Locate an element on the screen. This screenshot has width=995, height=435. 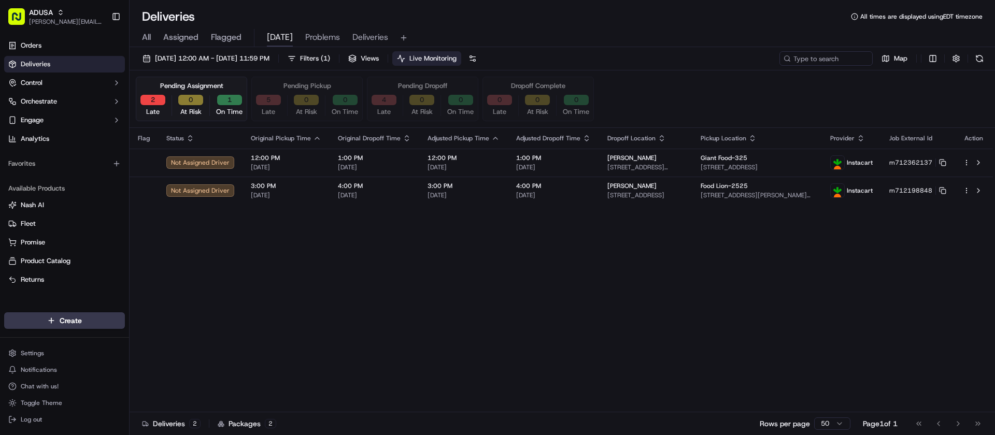
span: Notifications is located at coordinates (39, 370).